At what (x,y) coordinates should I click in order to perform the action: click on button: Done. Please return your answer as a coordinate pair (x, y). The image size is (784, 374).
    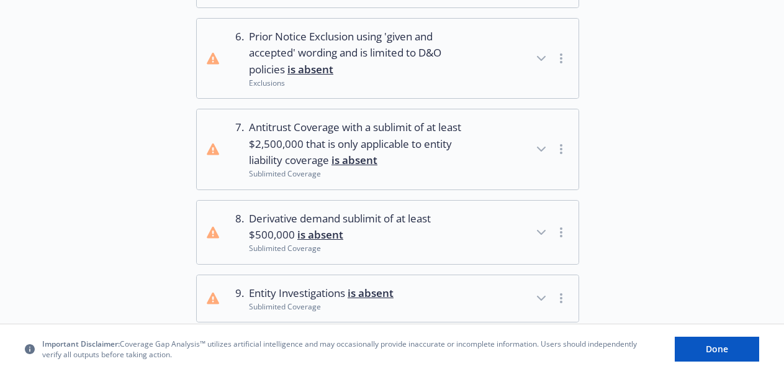
    Looking at the image, I should click on (717, 349).